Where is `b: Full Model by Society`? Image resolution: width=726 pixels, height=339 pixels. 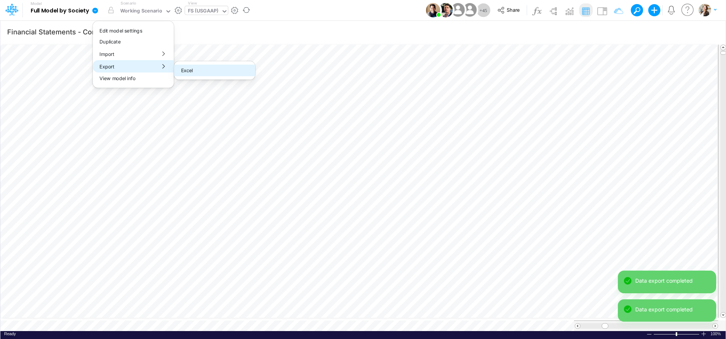 b: Full Model by Society is located at coordinates (60, 11).